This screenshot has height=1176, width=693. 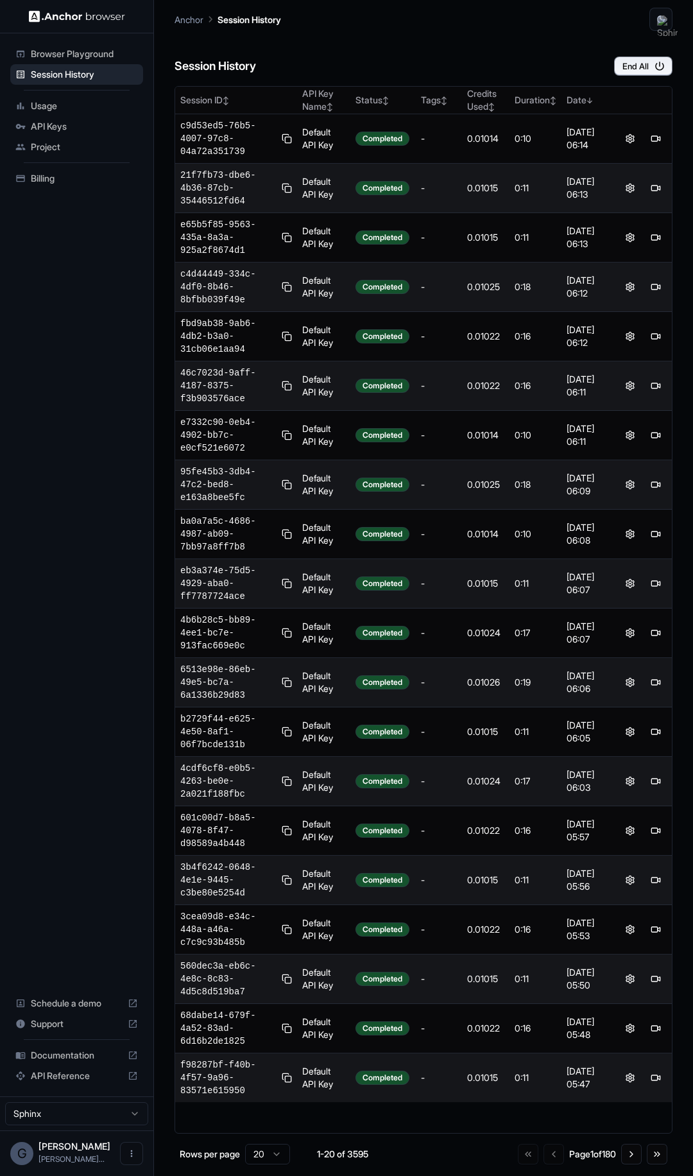 What do you see at coordinates (76, 74) in the screenshot?
I see `div: Session History` at bounding box center [76, 74].